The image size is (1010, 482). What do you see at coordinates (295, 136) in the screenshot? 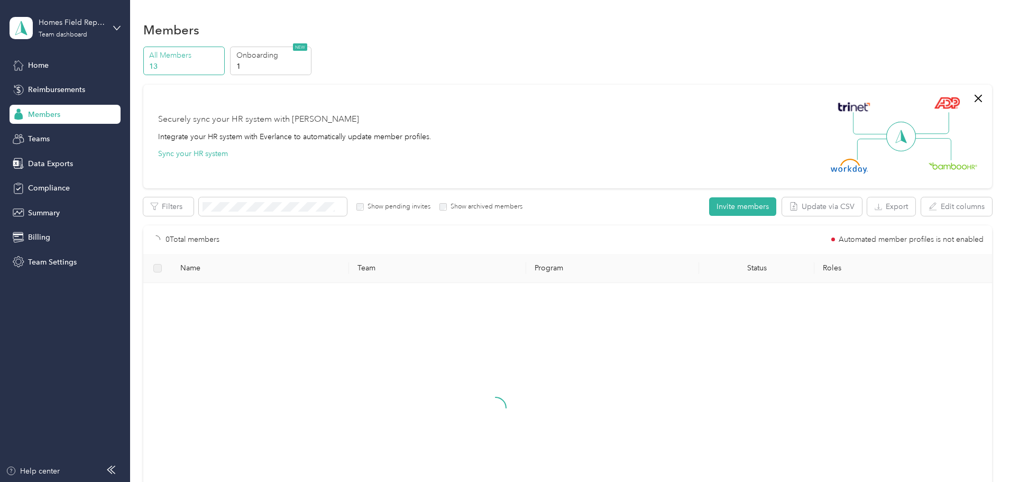
I see `div: Integrate your HR system with Everlance to automatically update member profiles.` at bounding box center [295, 136].